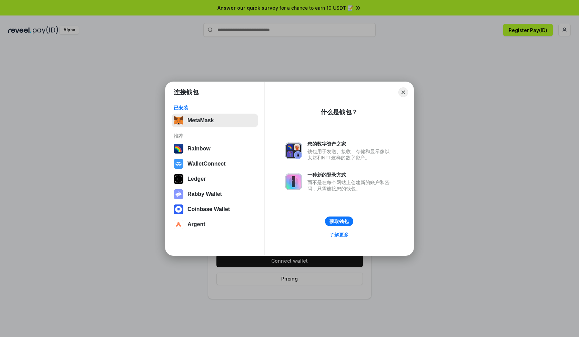  I want to click on a: 了解更多, so click(339, 235).